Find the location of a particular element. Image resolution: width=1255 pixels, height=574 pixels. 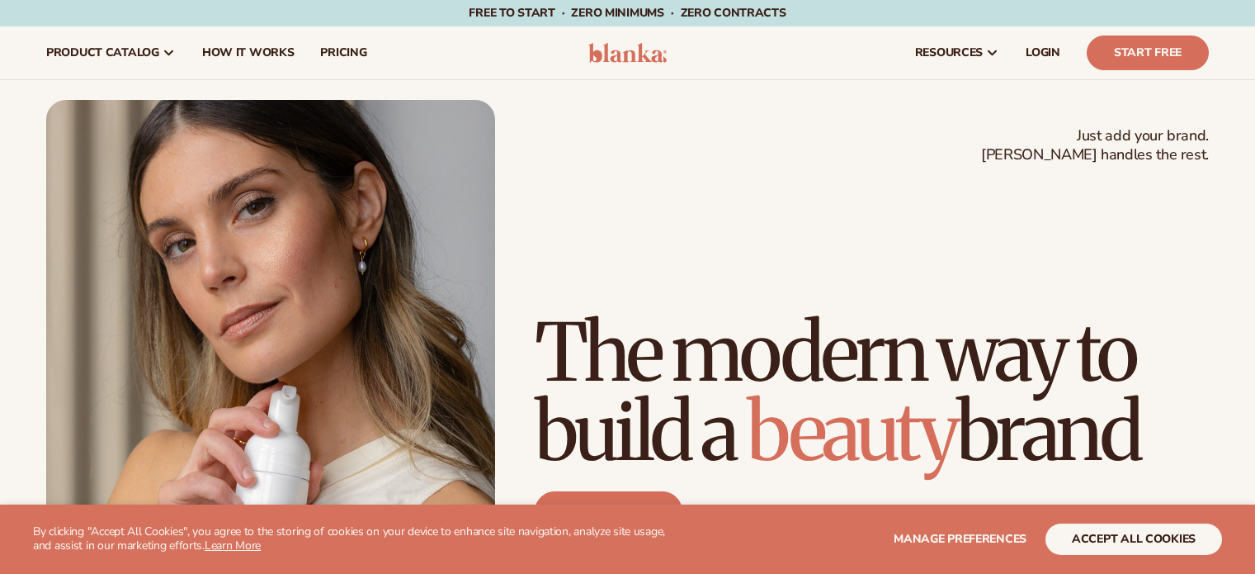

span: Free to start · ZERO minimums · ZERO contracts is located at coordinates (627, 12).